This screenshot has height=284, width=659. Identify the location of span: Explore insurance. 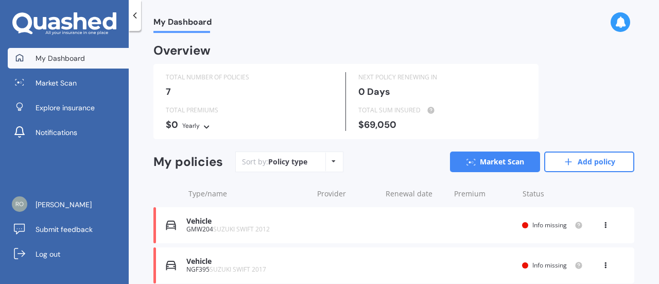
(65, 108).